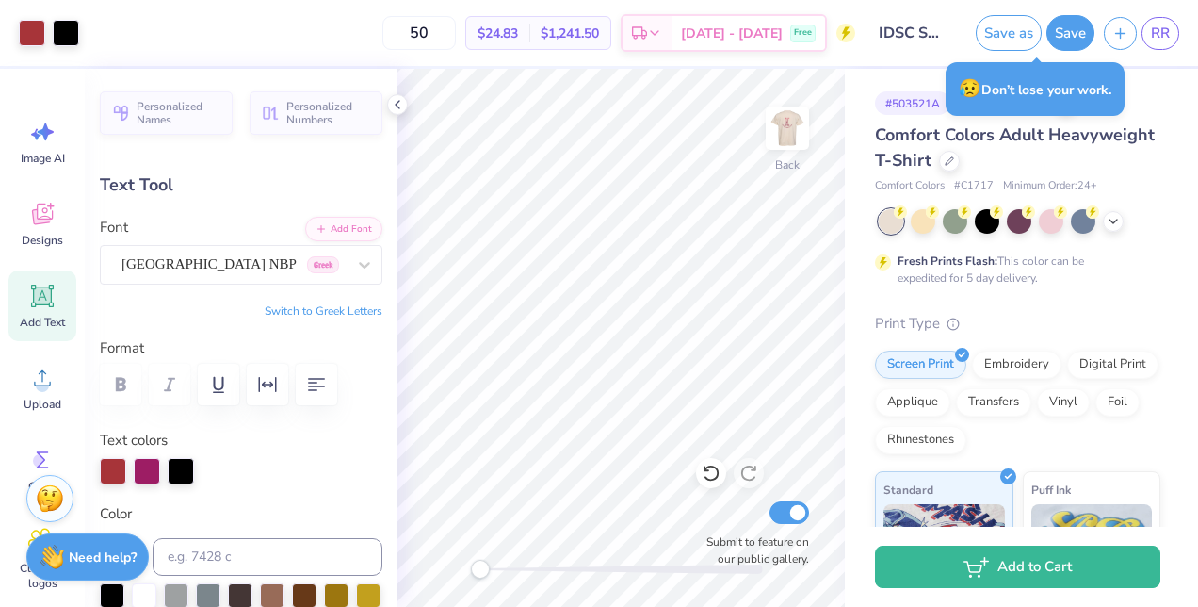 The height and width of the screenshot is (607, 1198). What do you see at coordinates (913, 103) in the screenshot?
I see `div: # 503521A` at bounding box center [913, 103].